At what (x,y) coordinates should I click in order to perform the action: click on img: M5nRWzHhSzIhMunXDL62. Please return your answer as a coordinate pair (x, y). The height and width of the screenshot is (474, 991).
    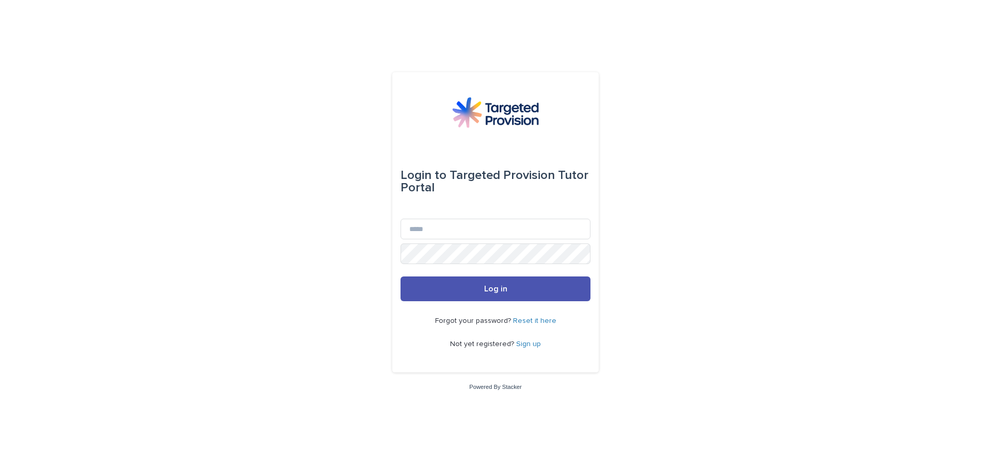
    Looking at the image, I should click on (496, 113).